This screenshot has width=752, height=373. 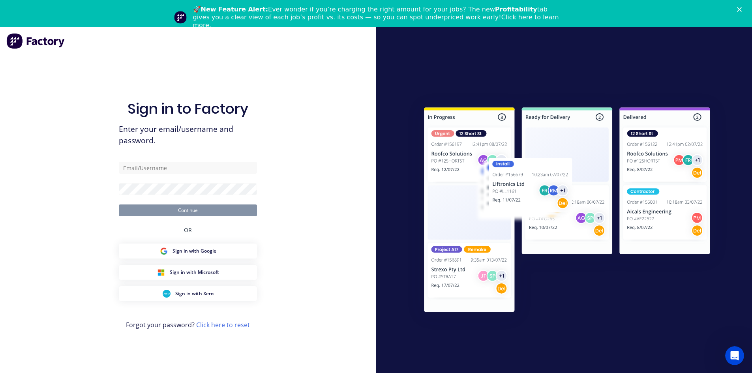 I want to click on span: Sign in with Microsoft, so click(x=194, y=272).